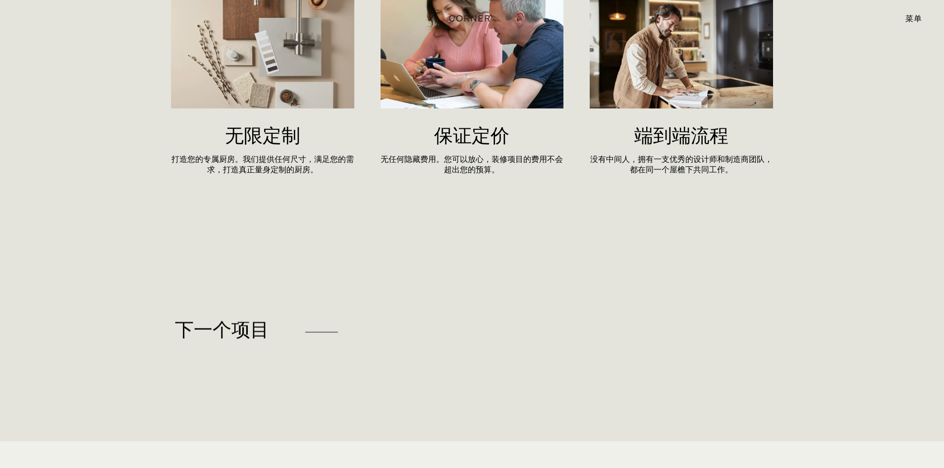 The image size is (944, 468). Describe the element at coordinates (222, 330) in the screenshot. I see `font: 下一个项目` at that location.